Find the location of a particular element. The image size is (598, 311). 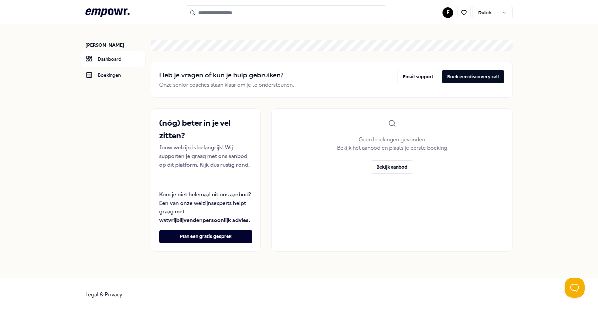

strong: vrijblijvend is located at coordinates (182, 220).